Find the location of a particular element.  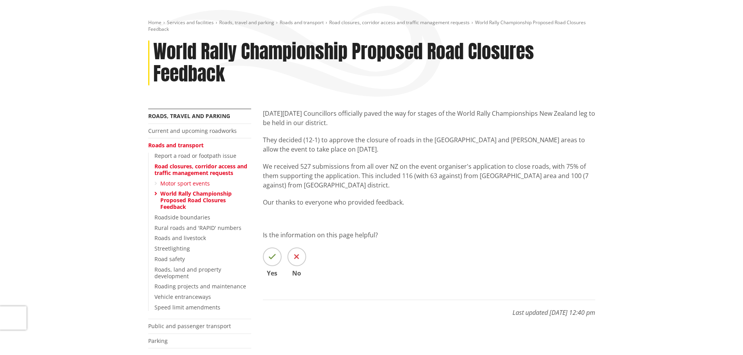

a: Streetlighting is located at coordinates (172, 248).